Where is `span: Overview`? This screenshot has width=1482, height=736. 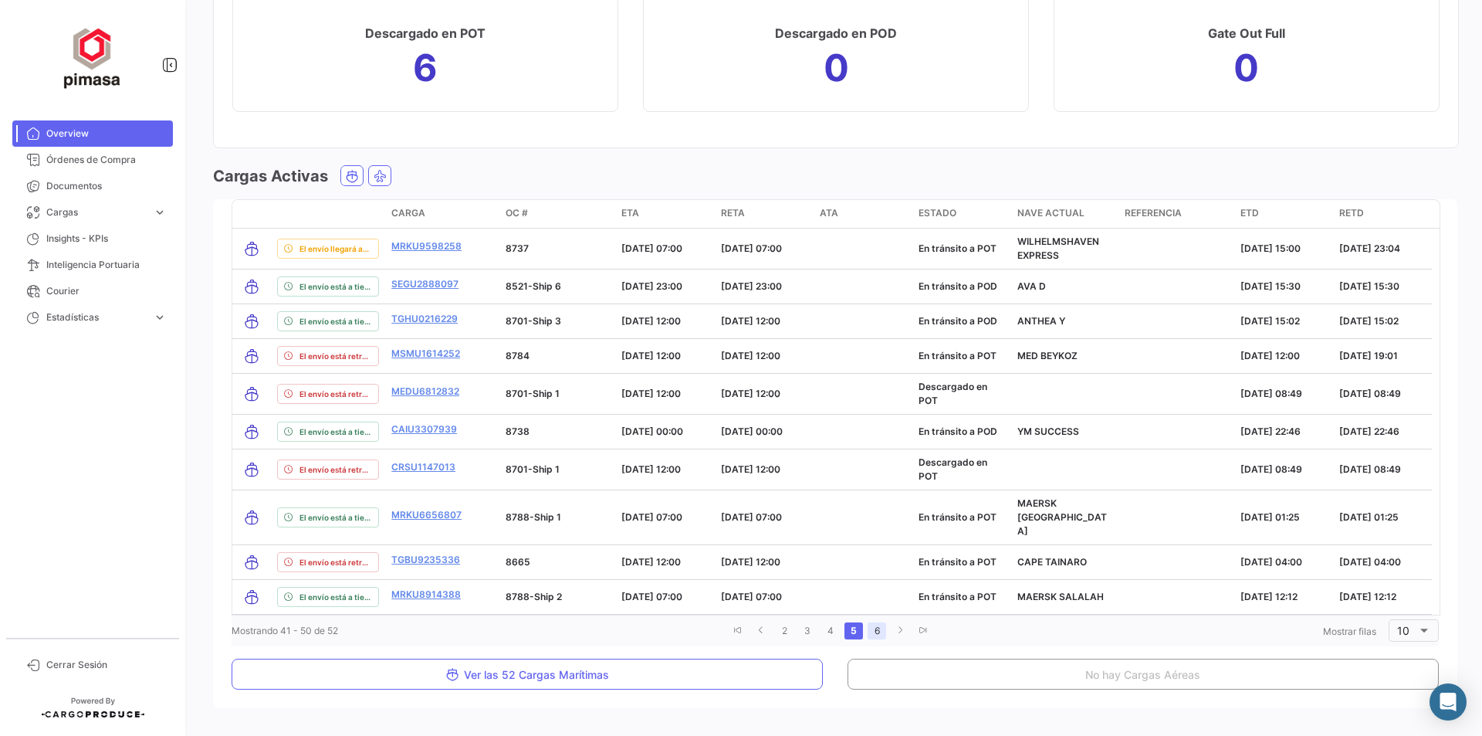 span: Overview is located at coordinates (107, 134).